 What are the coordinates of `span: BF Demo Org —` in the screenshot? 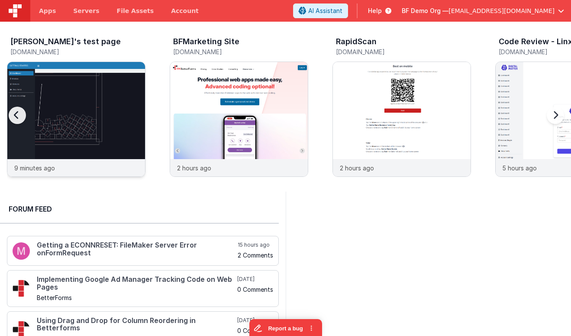 It's located at (425, 11).